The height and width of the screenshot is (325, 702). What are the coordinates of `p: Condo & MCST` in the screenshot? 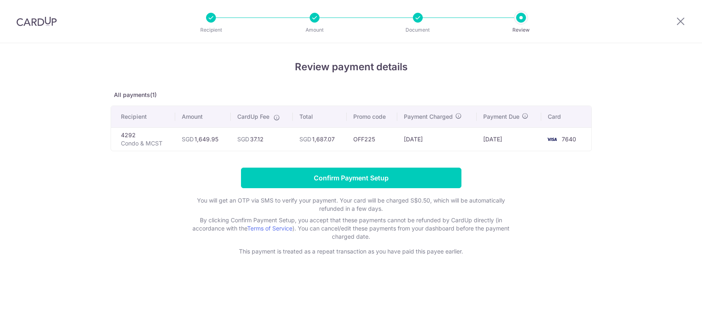 It's located at (145, 143).